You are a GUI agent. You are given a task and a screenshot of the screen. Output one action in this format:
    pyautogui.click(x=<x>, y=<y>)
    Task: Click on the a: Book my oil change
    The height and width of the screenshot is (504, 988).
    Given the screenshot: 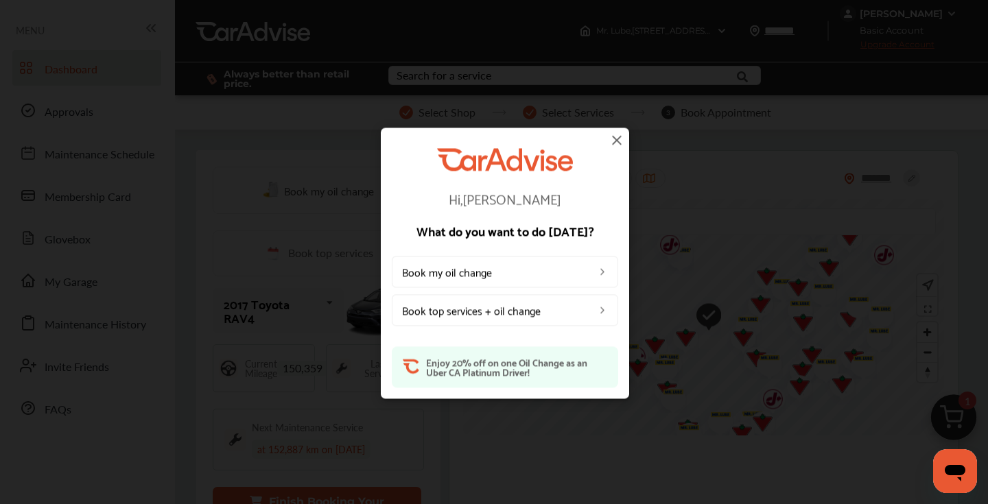 What is the action you would take?
    pyautogui.click(x=505, y=272)
    